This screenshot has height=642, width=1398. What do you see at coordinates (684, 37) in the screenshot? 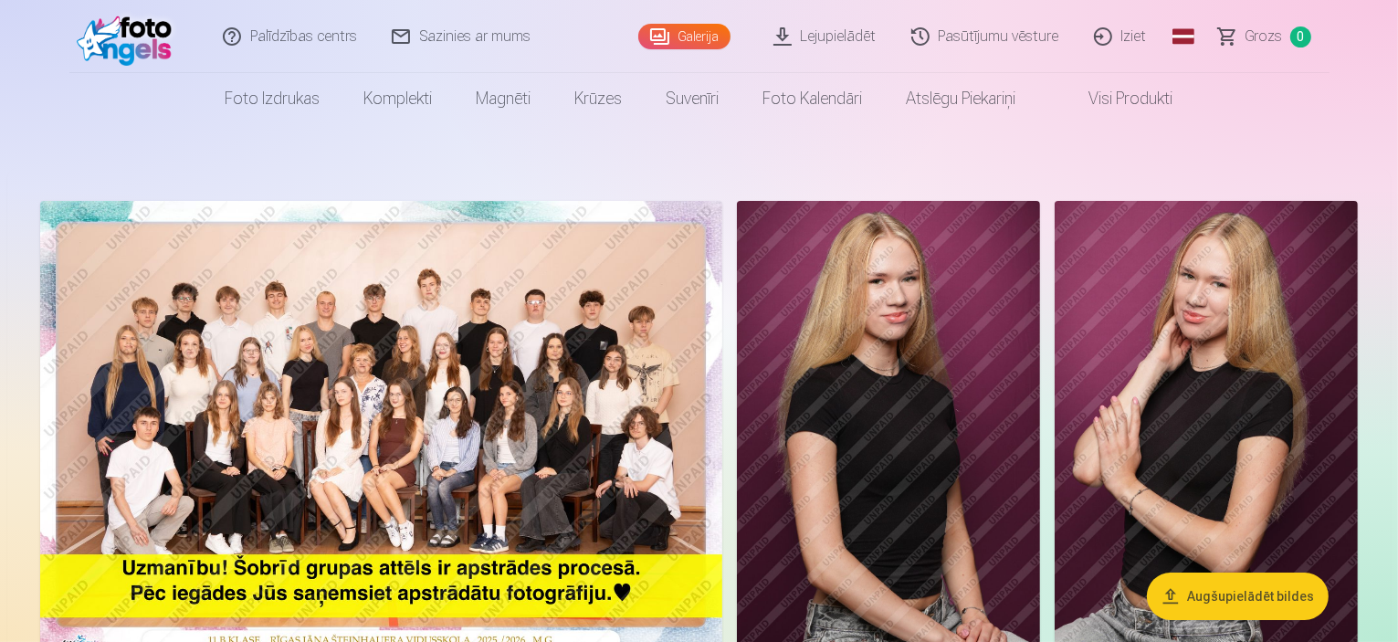
I see `a: Galerija` at bounding box center [684, 37].